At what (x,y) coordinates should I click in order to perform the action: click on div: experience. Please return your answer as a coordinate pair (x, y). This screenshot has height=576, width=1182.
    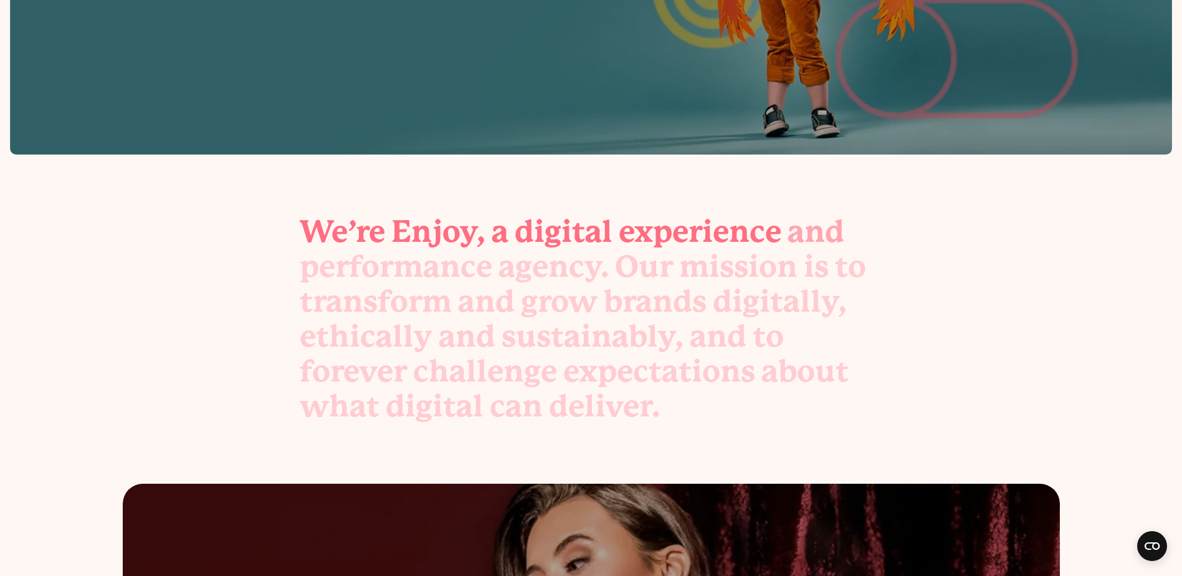
    Looking at the image, I should click on (700, 232).